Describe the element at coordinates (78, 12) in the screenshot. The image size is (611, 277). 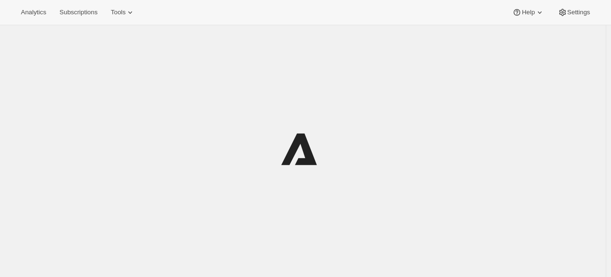
I see `span: Subscriptions` at that location.